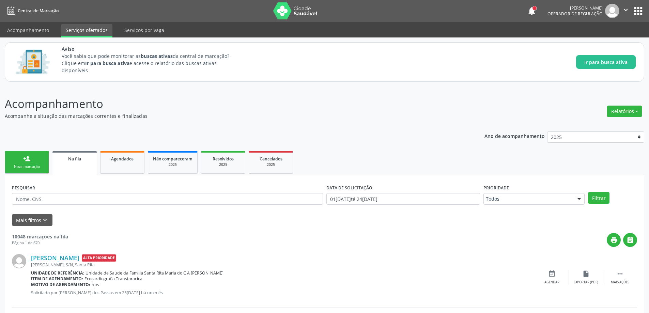 The height and width of the screenshot is (313, 649). I want to click on div: Nova marcação, so click(27, 167).